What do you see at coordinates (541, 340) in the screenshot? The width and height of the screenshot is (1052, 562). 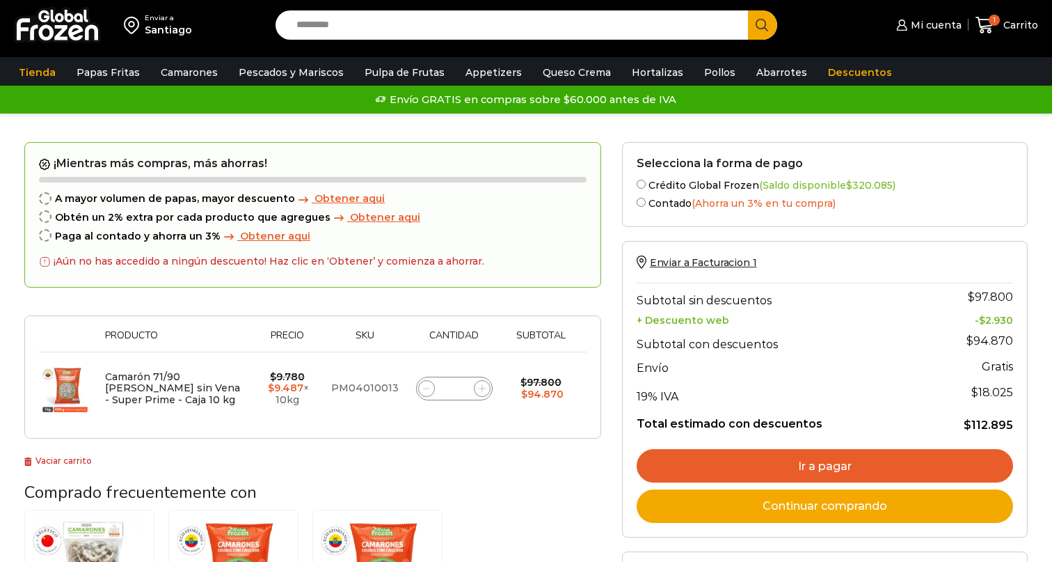 I see `th: Subtotal` at bounding box center [541, 340].